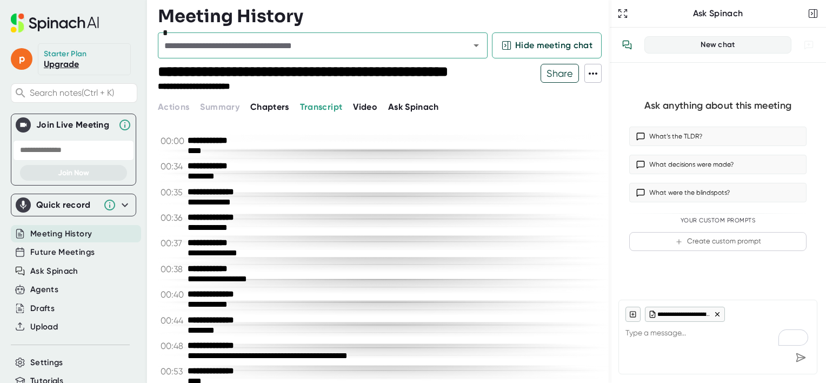 The width and height of the screenshot is (826, 383). I want to click on span: Join Now, so click(74, 172).